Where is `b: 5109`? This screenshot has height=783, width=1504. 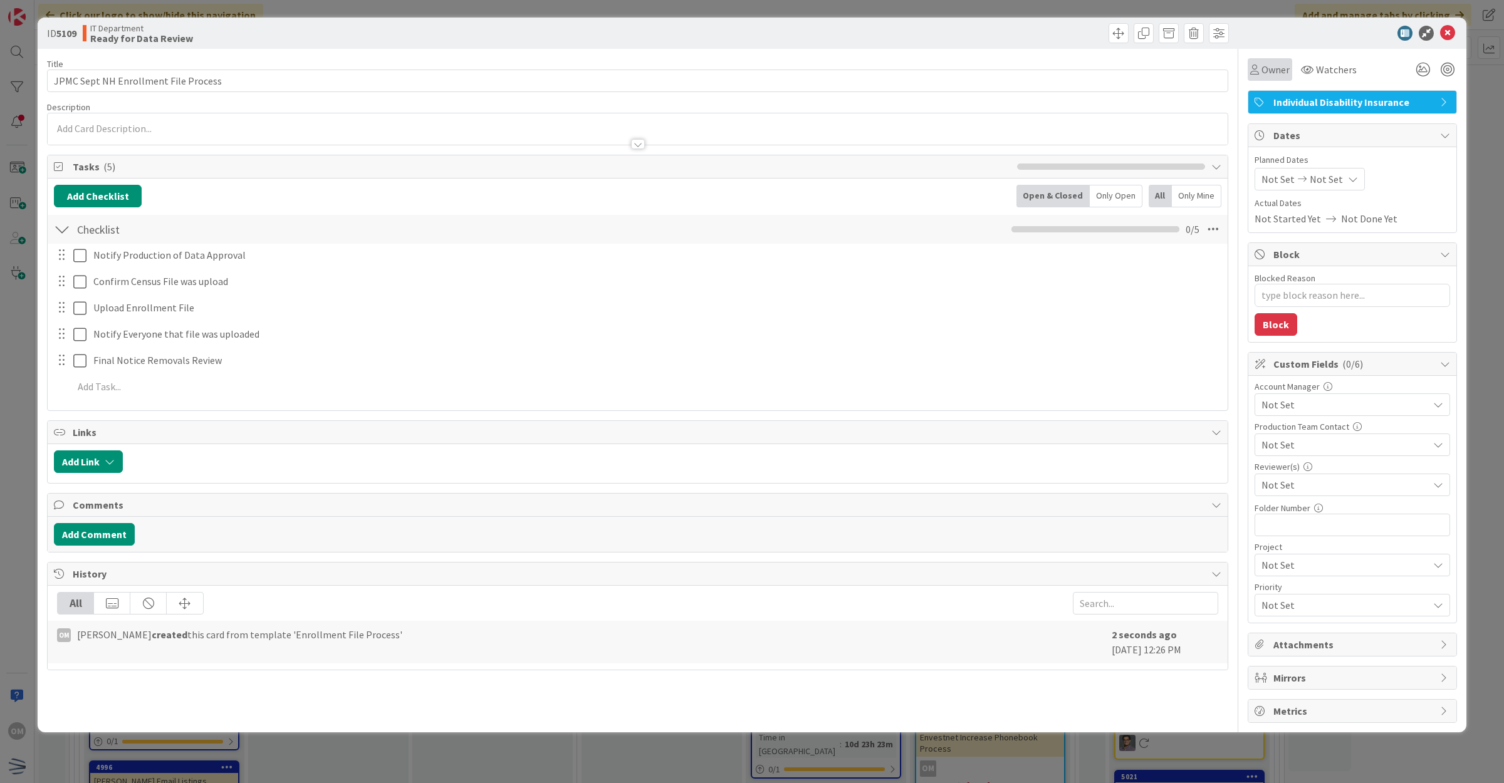 b: 5109 is located at coordinates (66, 33).